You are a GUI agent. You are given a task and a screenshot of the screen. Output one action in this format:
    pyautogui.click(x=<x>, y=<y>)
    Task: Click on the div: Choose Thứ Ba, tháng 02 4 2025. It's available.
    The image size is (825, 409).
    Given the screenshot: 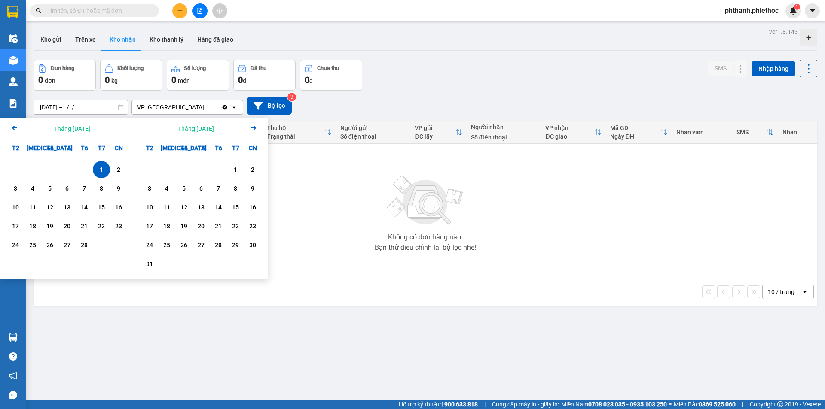 What is the action you would take?
    pyautogui.click(x=33, y=189)
    